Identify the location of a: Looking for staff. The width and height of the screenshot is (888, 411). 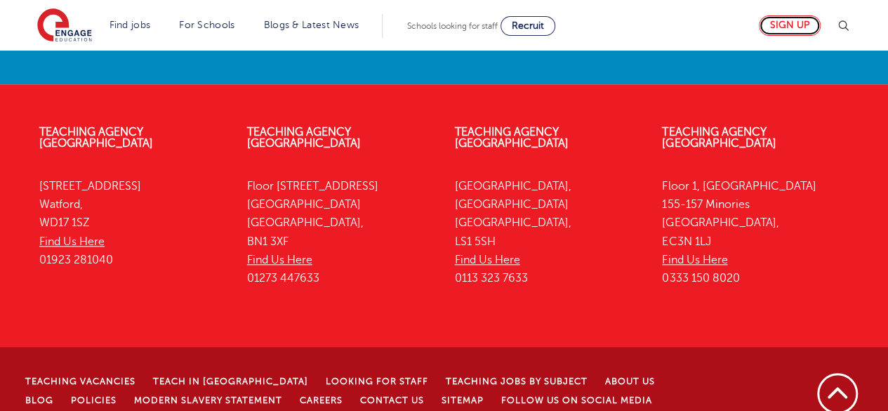
(377, 381).